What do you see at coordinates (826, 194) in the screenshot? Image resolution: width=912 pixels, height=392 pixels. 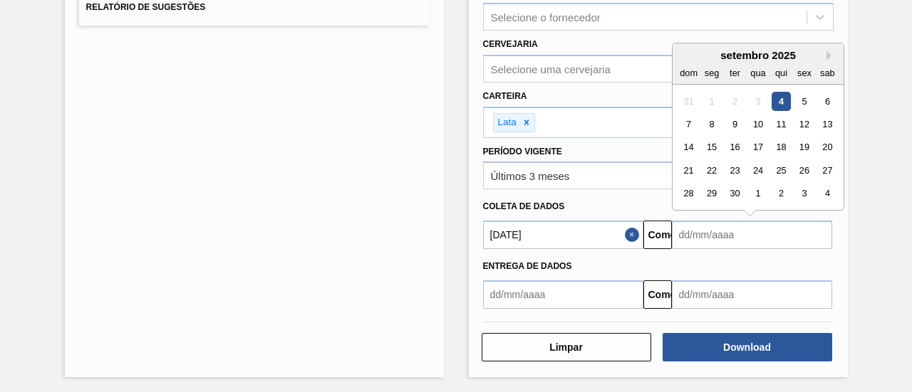 I see `div: Choose sábado, 4 de outubro de 2025` at bounding box center [826, 194].